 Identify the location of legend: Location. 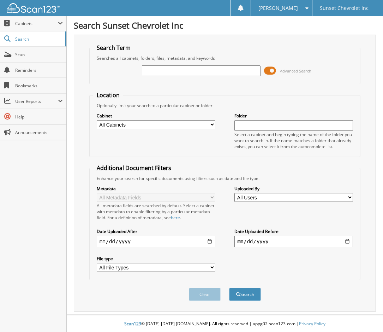
(108, 95).